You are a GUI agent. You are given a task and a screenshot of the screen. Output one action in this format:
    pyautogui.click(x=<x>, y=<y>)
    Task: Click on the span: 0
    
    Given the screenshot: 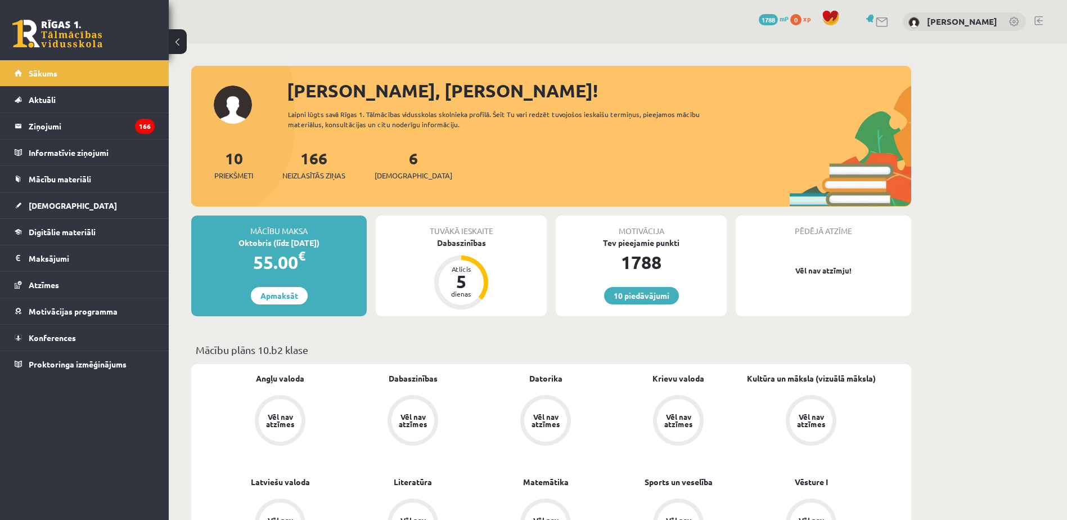 What is the action you would take?
    pyautogui.click(x=796, y=20)
    